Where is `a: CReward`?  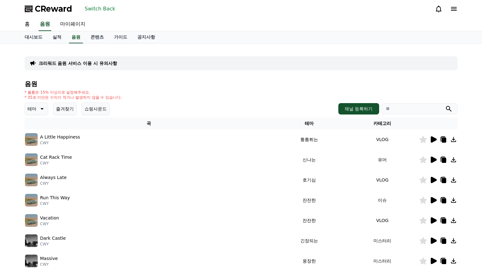
a: CReward is located at coordinates (48, 9).